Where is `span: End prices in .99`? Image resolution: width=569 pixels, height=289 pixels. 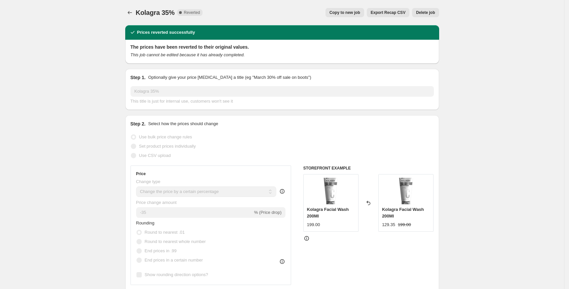
span: End prices in .99 is located at coordinates (161, 250).